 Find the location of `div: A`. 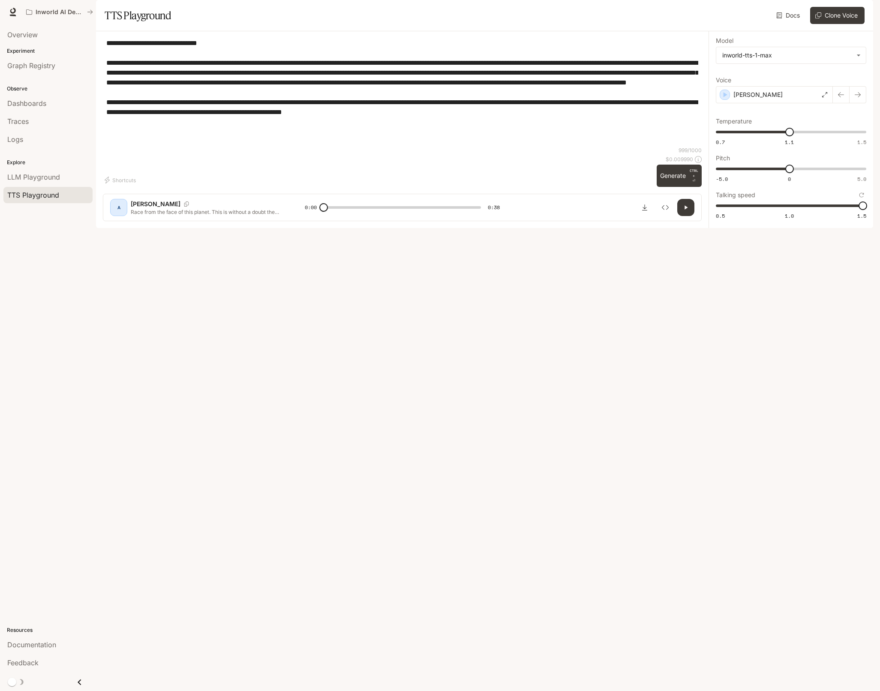

div: A is located at coordinates (119, 207).